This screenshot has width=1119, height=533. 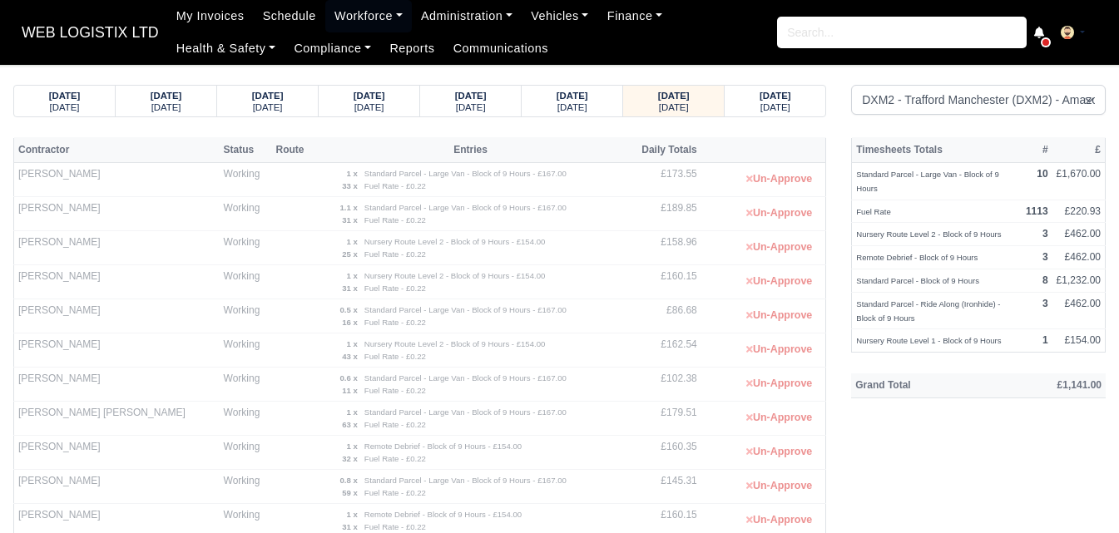 I want to click on th: Daily Totals, so click(x=663, y=150).